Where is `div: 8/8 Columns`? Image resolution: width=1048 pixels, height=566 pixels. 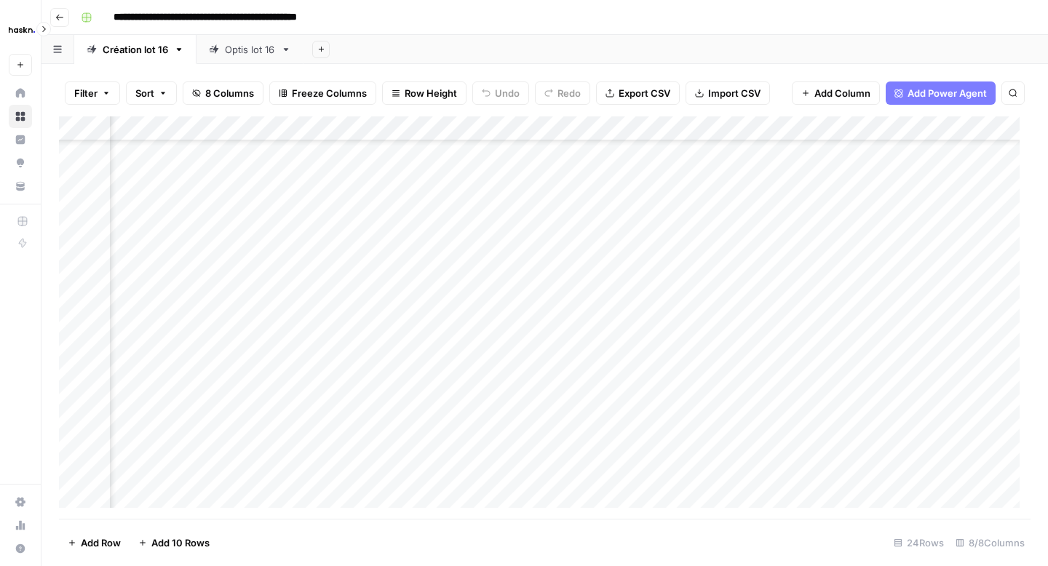 div: 8/8 Columns is located at coordinates (990, 543).